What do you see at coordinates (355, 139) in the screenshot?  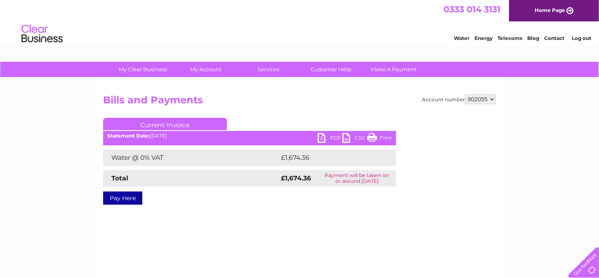 I see `a: CSV` at bounding box center [355, 139].